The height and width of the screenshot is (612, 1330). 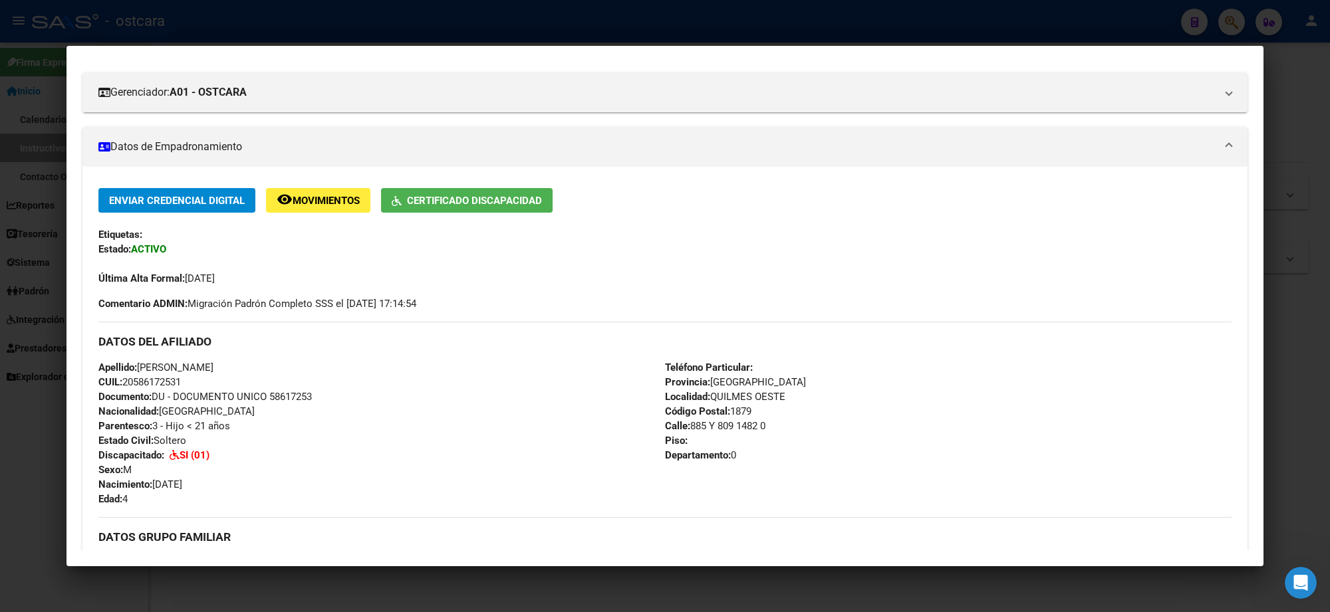 What do you see at coordinates (131, 455) in the screenshot?
I see `strong: Discapacitado:` at bounding box center [131, 455].